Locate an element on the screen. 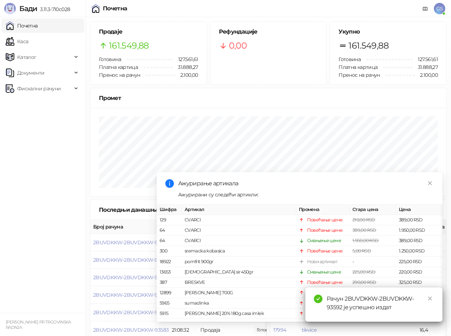 This screenshot has height=336, width=451. div: Почетна is located at coordinates (115, 9).